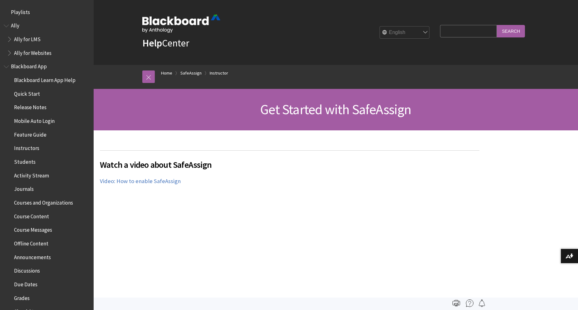 The width and height of the screenshot is (578, 310). Describe the element at coordinates (22, 297) in the screenshot. I see `span: Grades` at that location.